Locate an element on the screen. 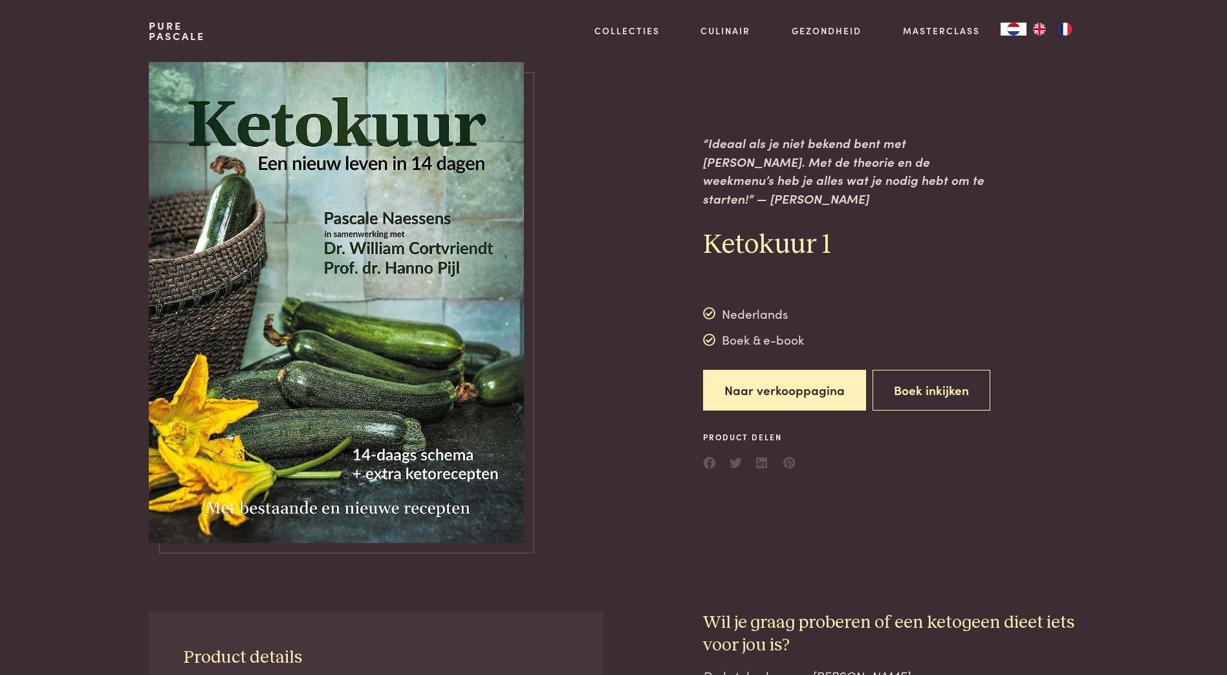  a: EN is located at coordinates (1040, 29).